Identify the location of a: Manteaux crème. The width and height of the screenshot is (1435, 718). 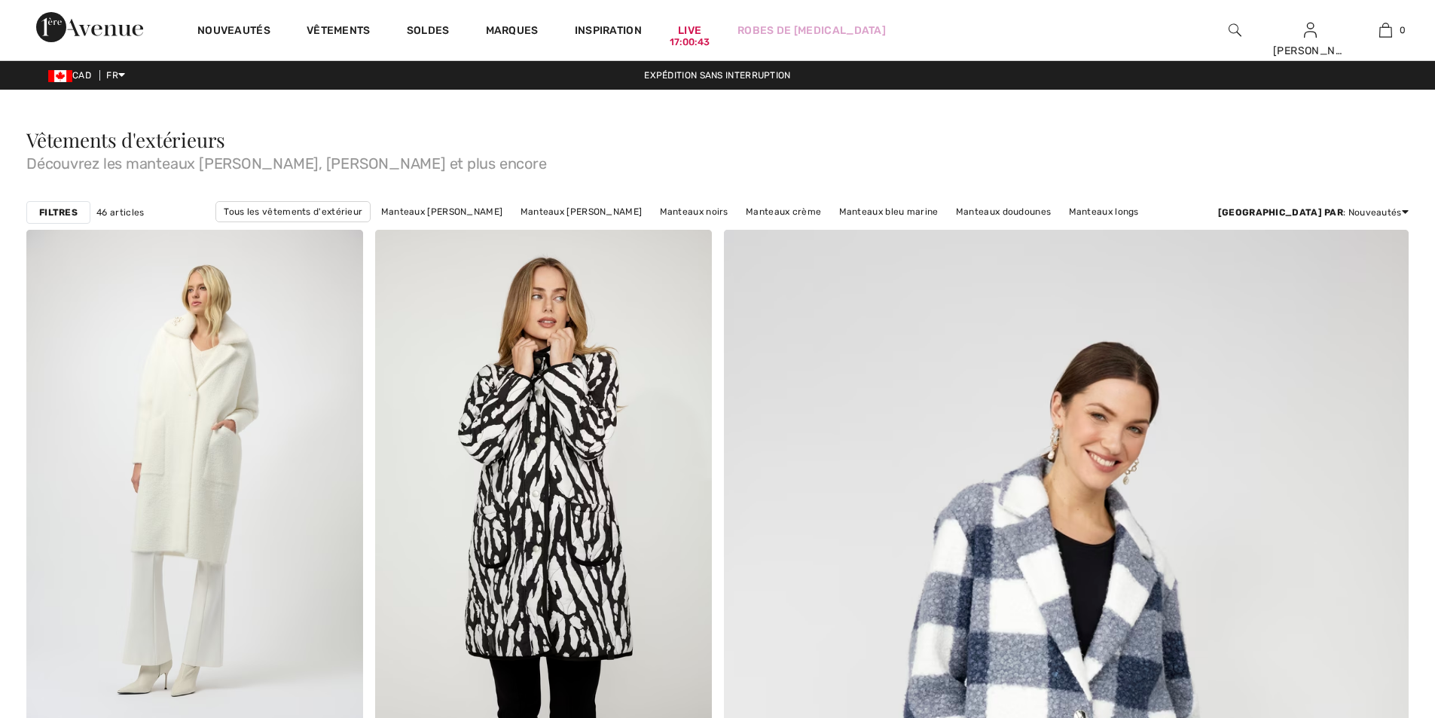
(783, 212).